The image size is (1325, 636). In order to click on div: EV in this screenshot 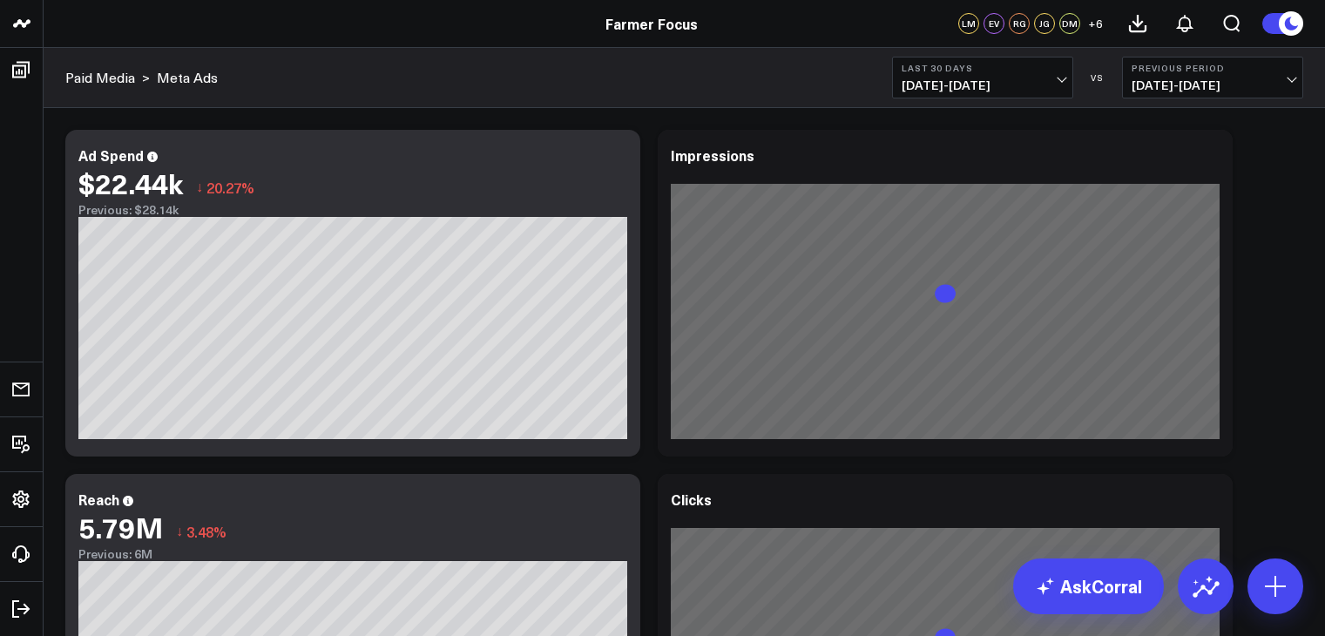, I will do `click(994, 24)`.